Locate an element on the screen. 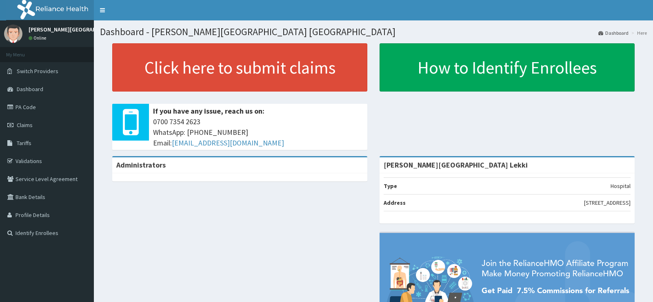  img: User Image is located at coordinates (13, 33).